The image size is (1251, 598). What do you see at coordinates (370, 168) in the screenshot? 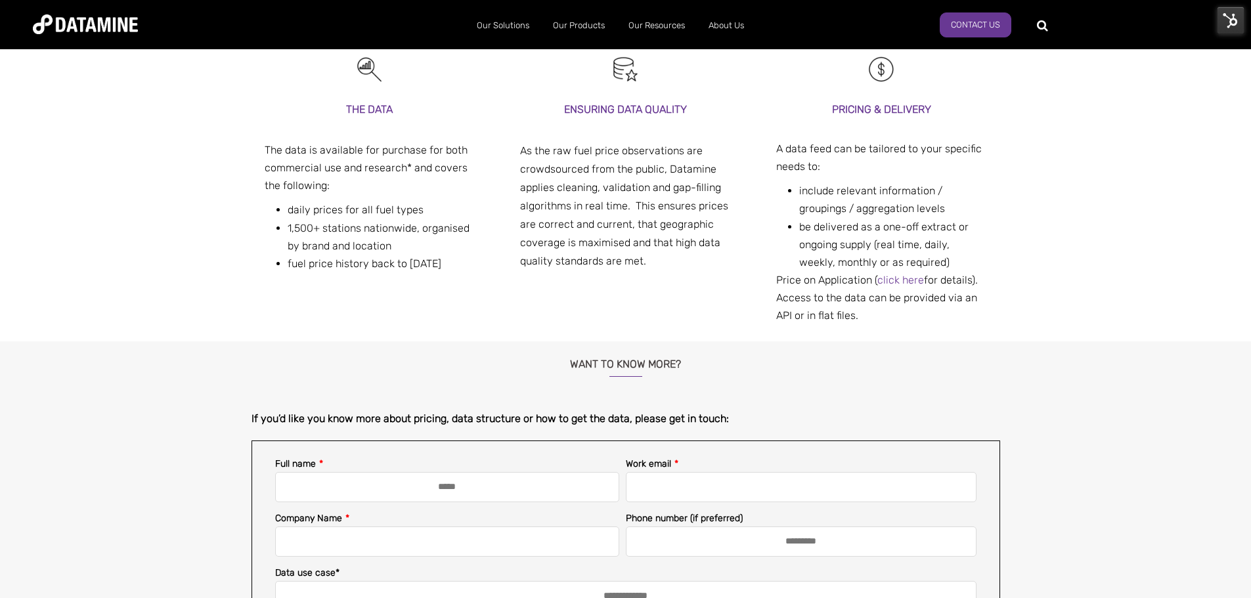
I see `p: The data is available for purchase for both commercial use and research* and covers the following:` at bounding box center [370, 168].